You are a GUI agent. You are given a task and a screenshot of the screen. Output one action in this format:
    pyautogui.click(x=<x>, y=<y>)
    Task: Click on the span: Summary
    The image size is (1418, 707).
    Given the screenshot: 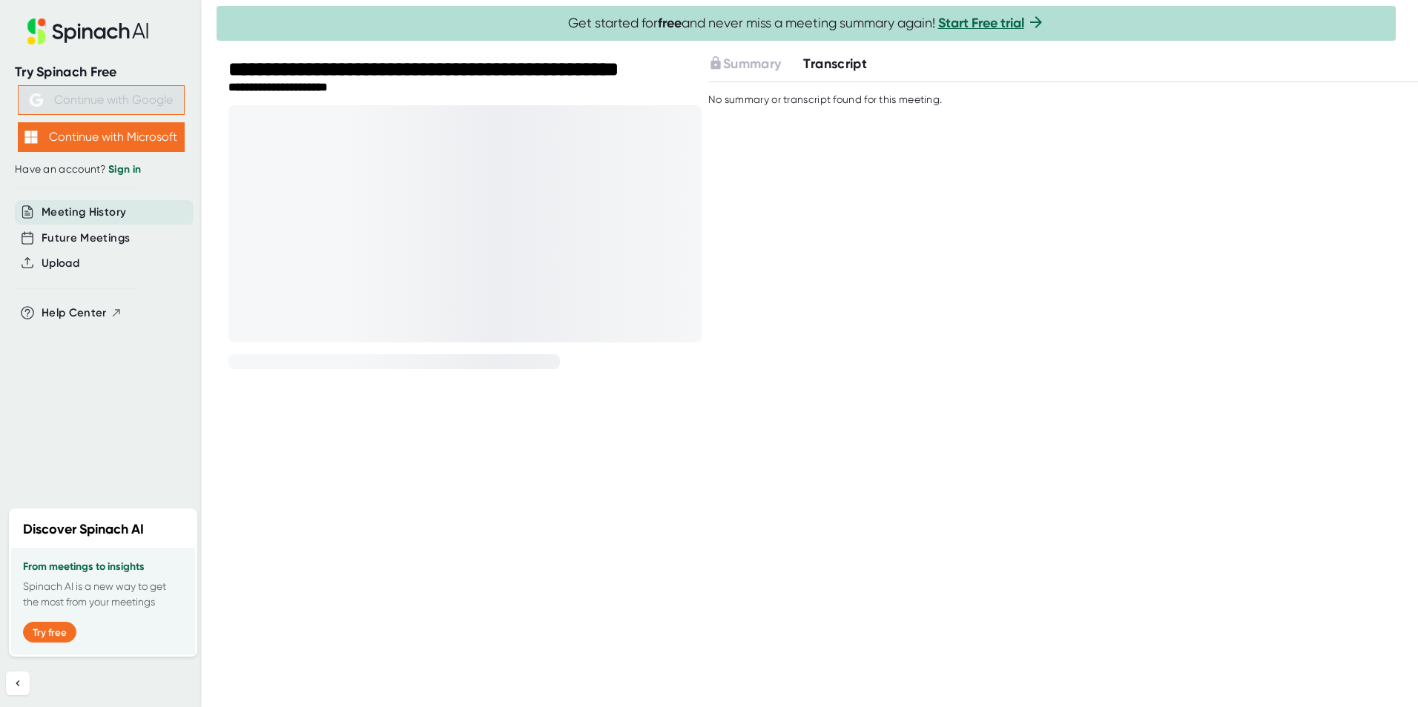 What is the action you would take?
    pyautogui.click(x=752, y=64)
    